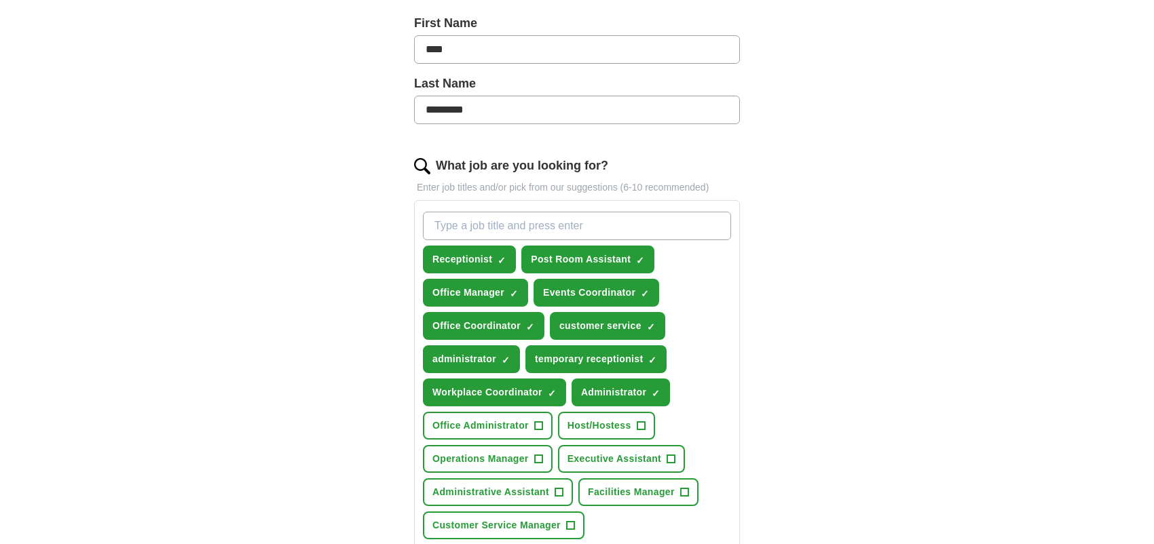  Describe the element at coordinates (422, 166) in the screenshot. I see `img: search.png` at that location.